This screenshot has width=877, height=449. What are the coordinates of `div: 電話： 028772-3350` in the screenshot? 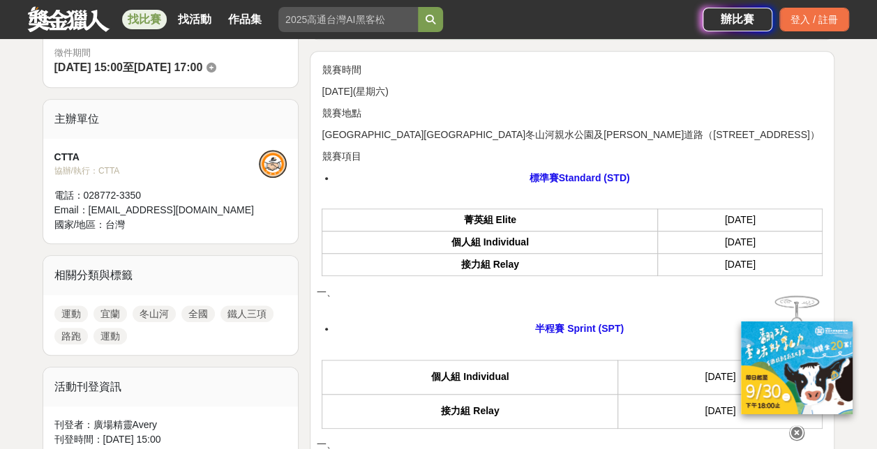 It's located at (157, 195).